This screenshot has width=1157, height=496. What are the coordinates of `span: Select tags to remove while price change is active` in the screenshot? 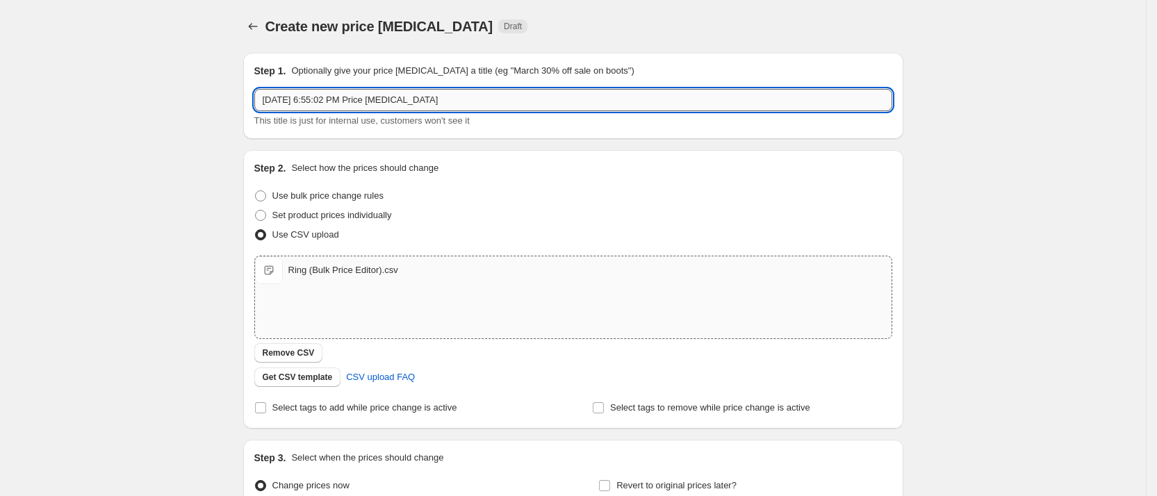 It's located at (710, 407).